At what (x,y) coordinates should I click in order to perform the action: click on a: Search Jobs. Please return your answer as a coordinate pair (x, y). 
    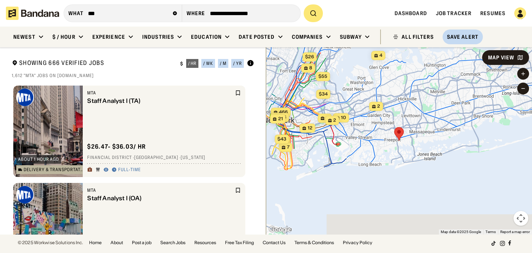
    Looking at the image, I should click on (173, 243).